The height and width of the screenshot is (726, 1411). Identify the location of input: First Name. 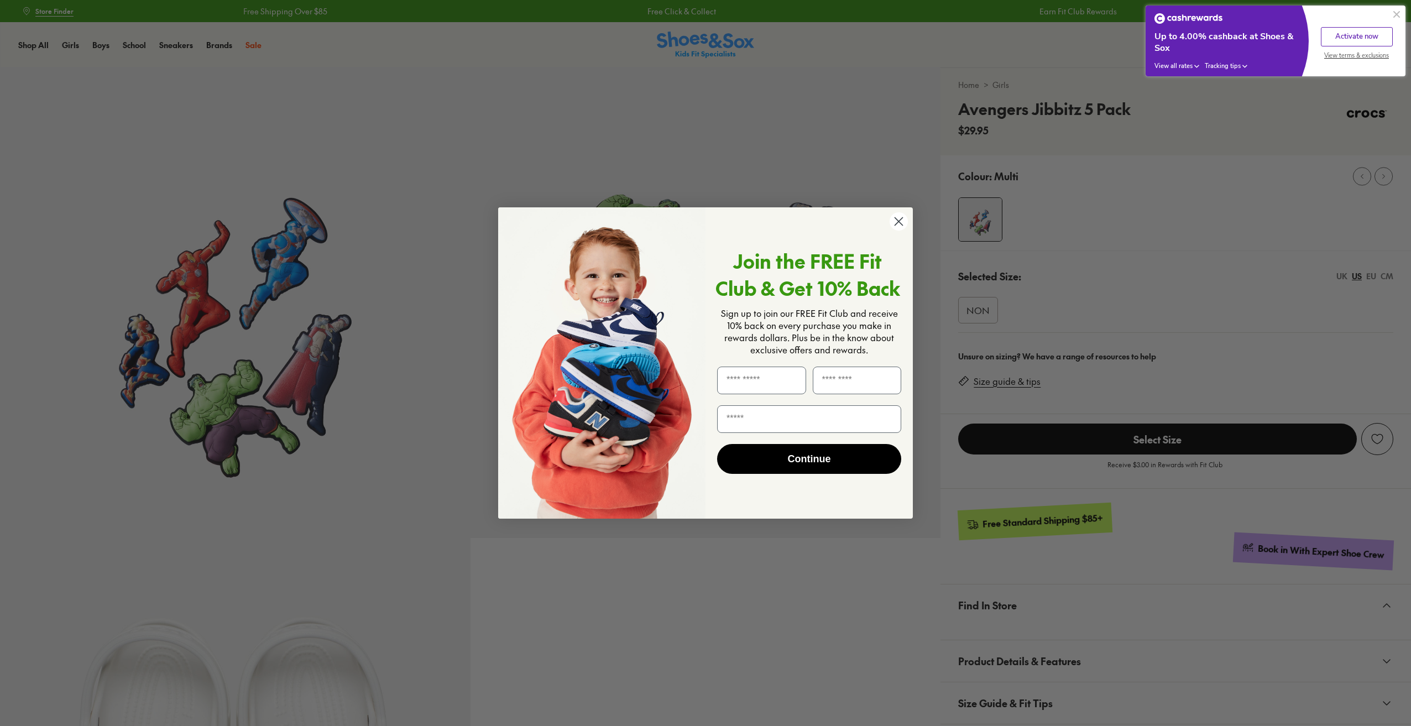
(761, 380).